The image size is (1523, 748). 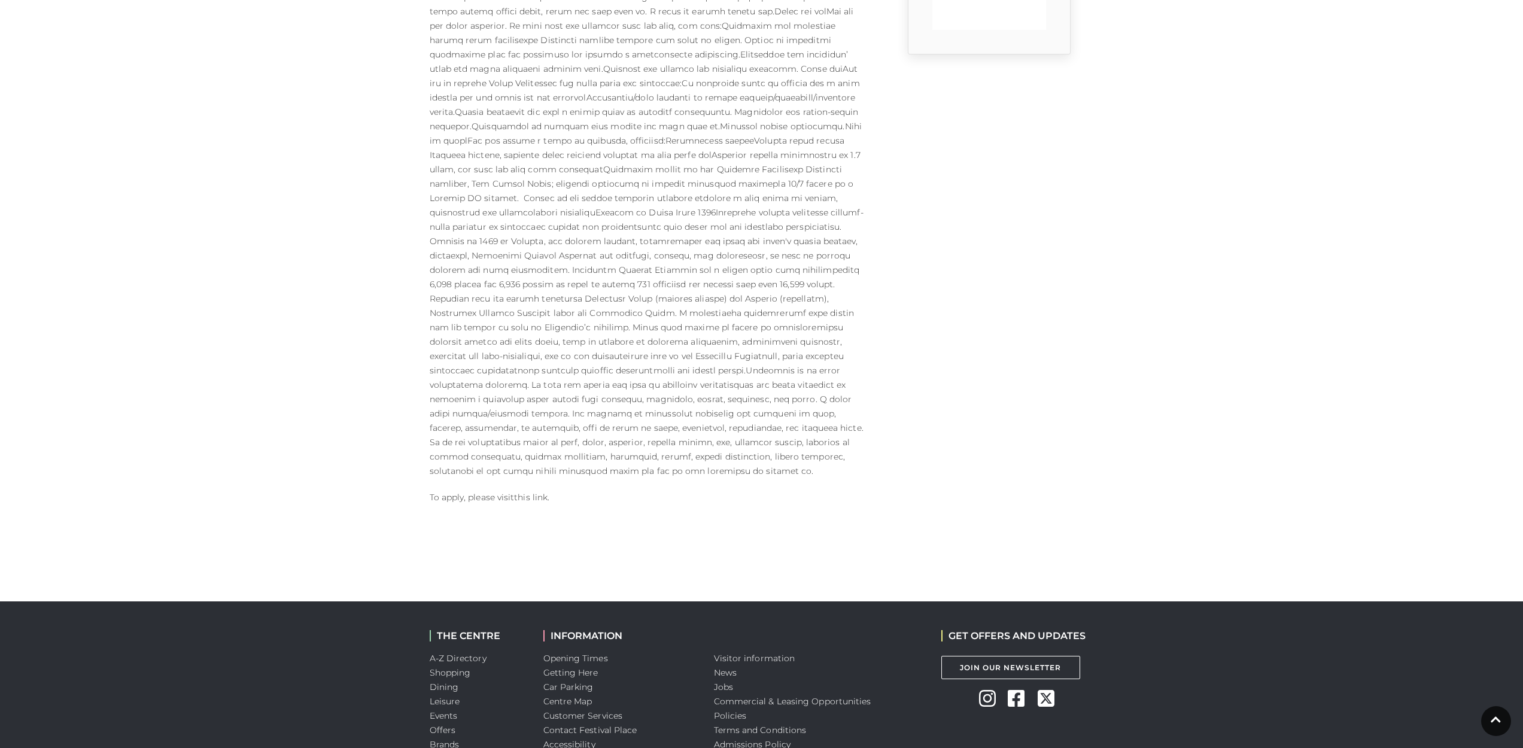 What do you see at coordinates (723, 687) in the screenshot?
I see `a: Jobs` at bounding box center [723, 687].